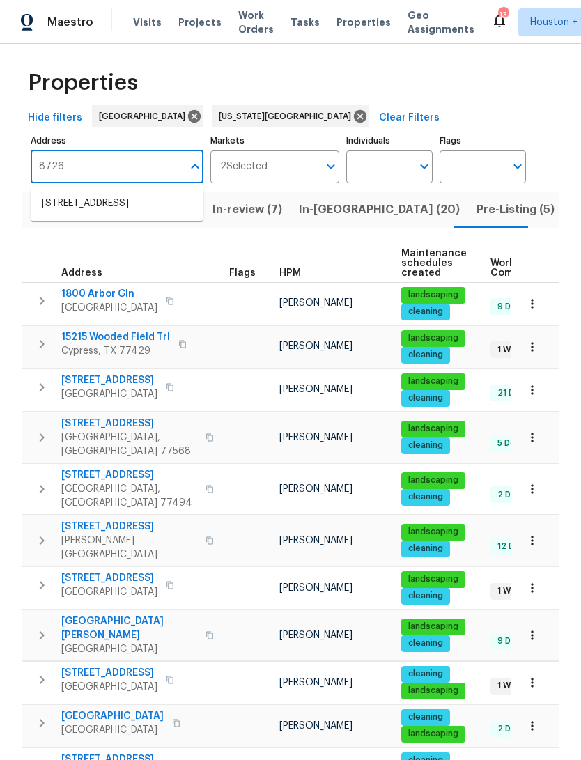  I want to click on span: Visits, so click(147, 22).